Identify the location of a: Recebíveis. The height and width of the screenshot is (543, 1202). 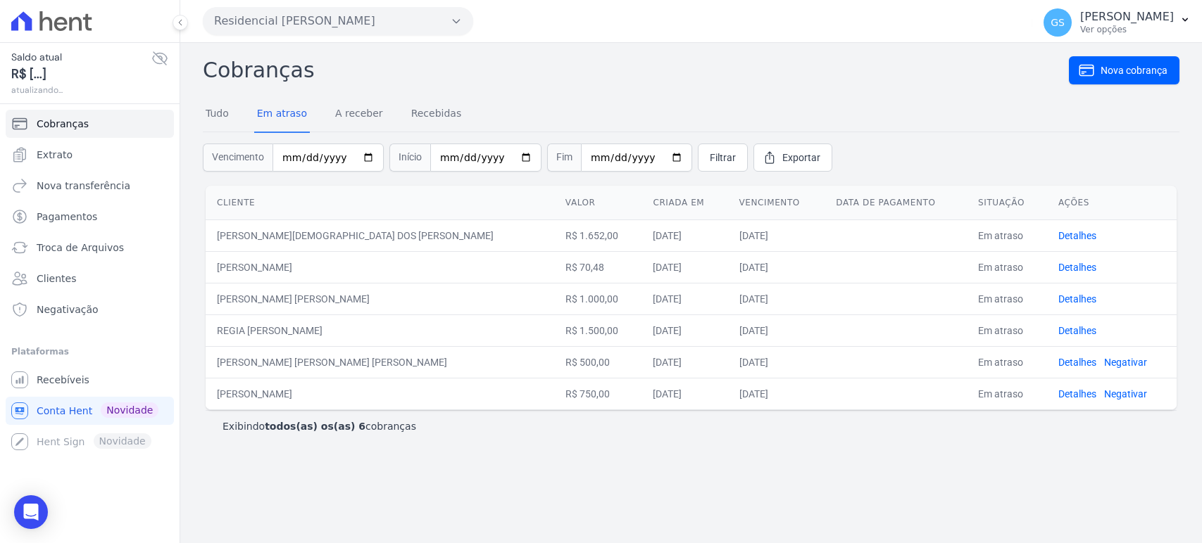
(89, 380).